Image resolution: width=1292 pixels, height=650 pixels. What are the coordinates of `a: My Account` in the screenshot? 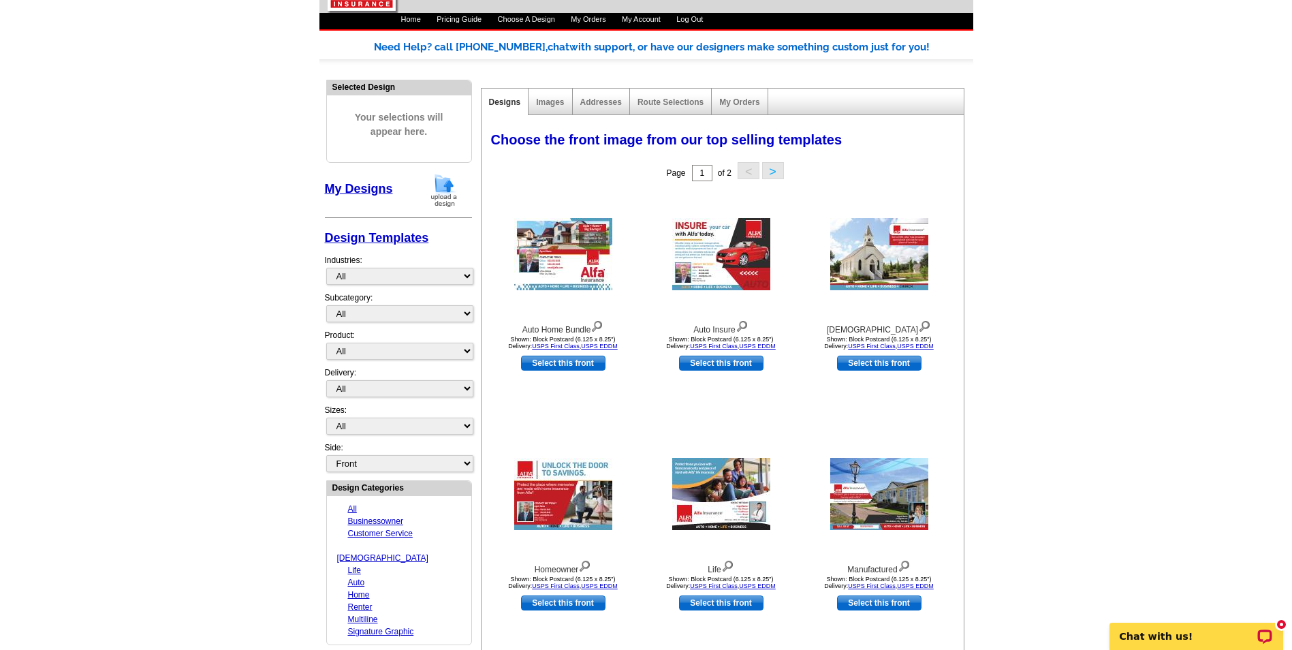 It's located at (641, 19).